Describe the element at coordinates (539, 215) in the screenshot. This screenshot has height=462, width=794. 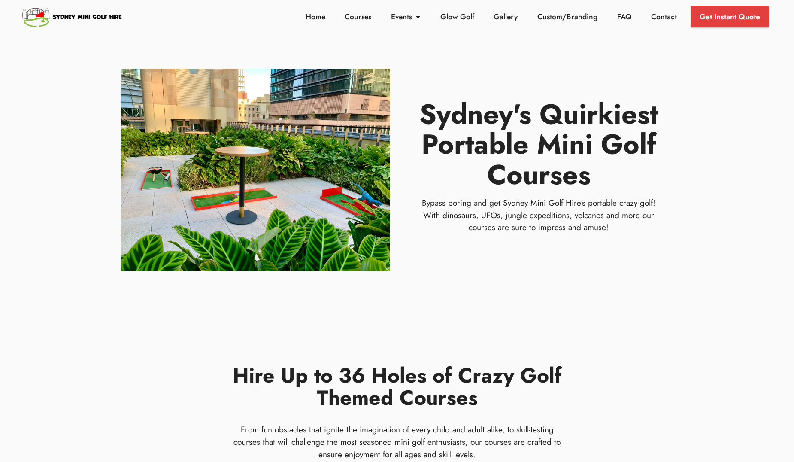
I see `p: Bypass boring and get Sydney Mini Golf Hire's portable crazy golf! With dinosaurs, UFOs, jungle e...` at that location.